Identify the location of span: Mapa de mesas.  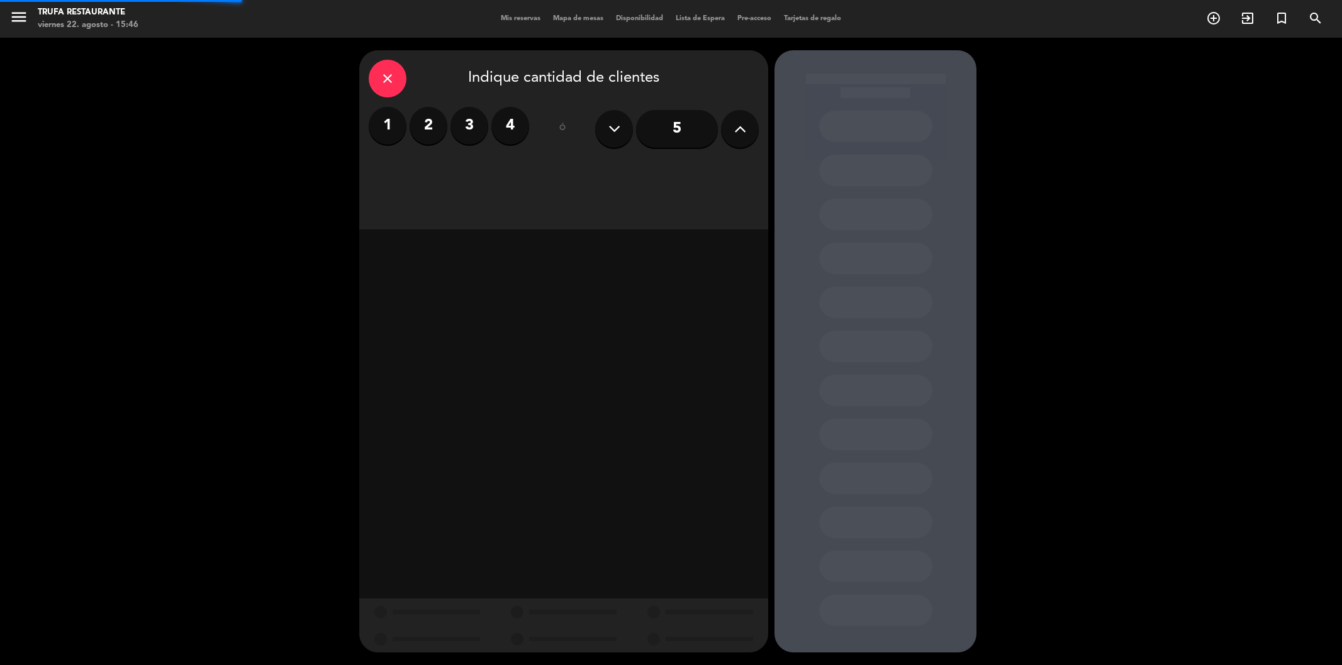
(578, 18).